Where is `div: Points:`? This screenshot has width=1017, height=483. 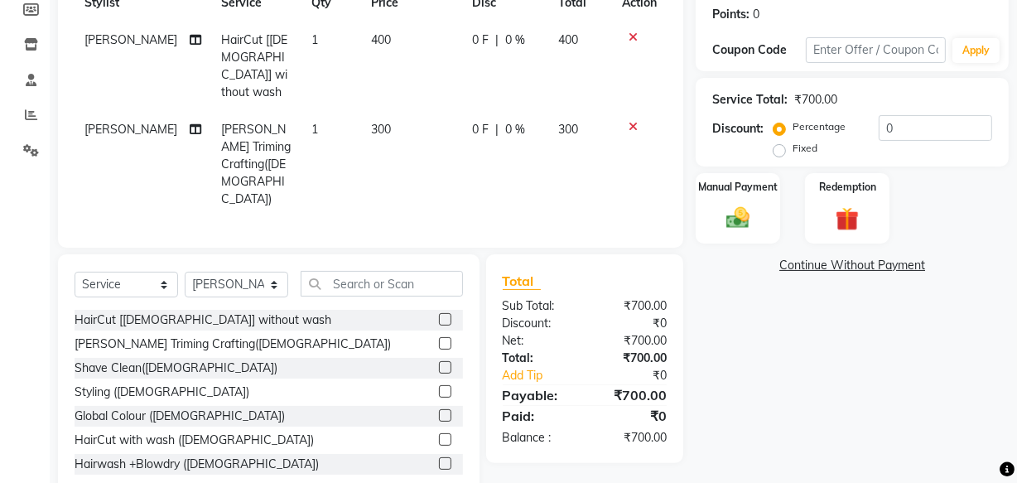 div: Points: is located at coordinates (731, 14).